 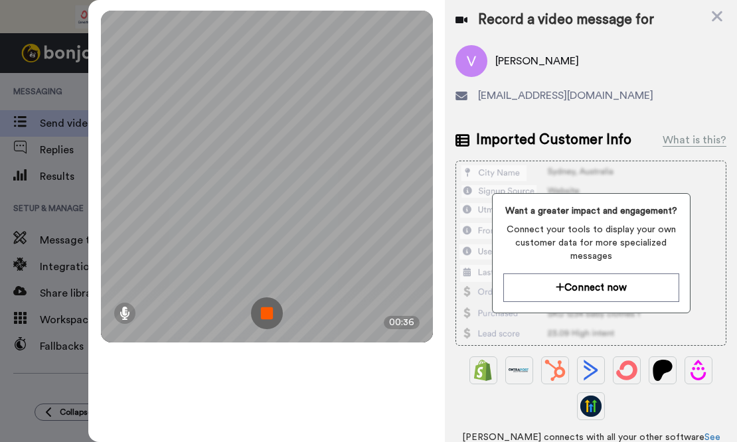 I want to click on img: ActiveCampaign, so click(x=591, y=370).